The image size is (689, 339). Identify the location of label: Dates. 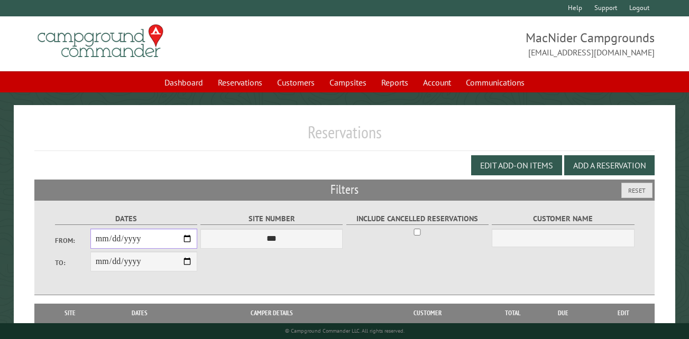
(126, 219).